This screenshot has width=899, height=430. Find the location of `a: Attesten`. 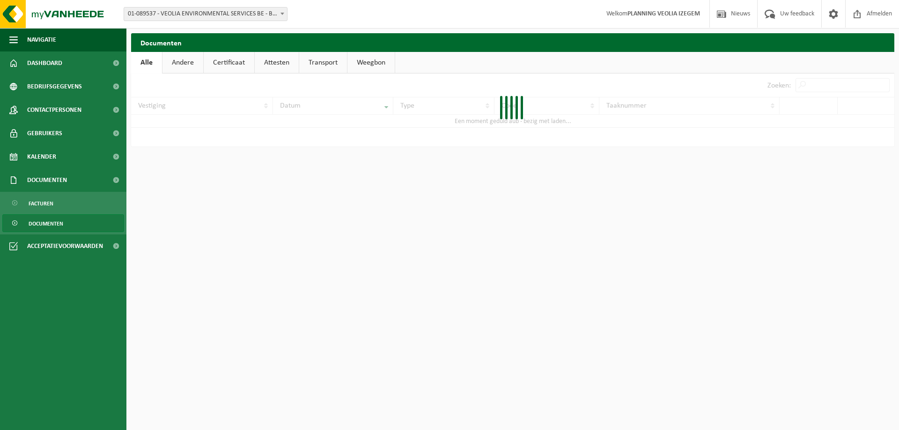

a: Attesten is located at coordinates (277, 63).